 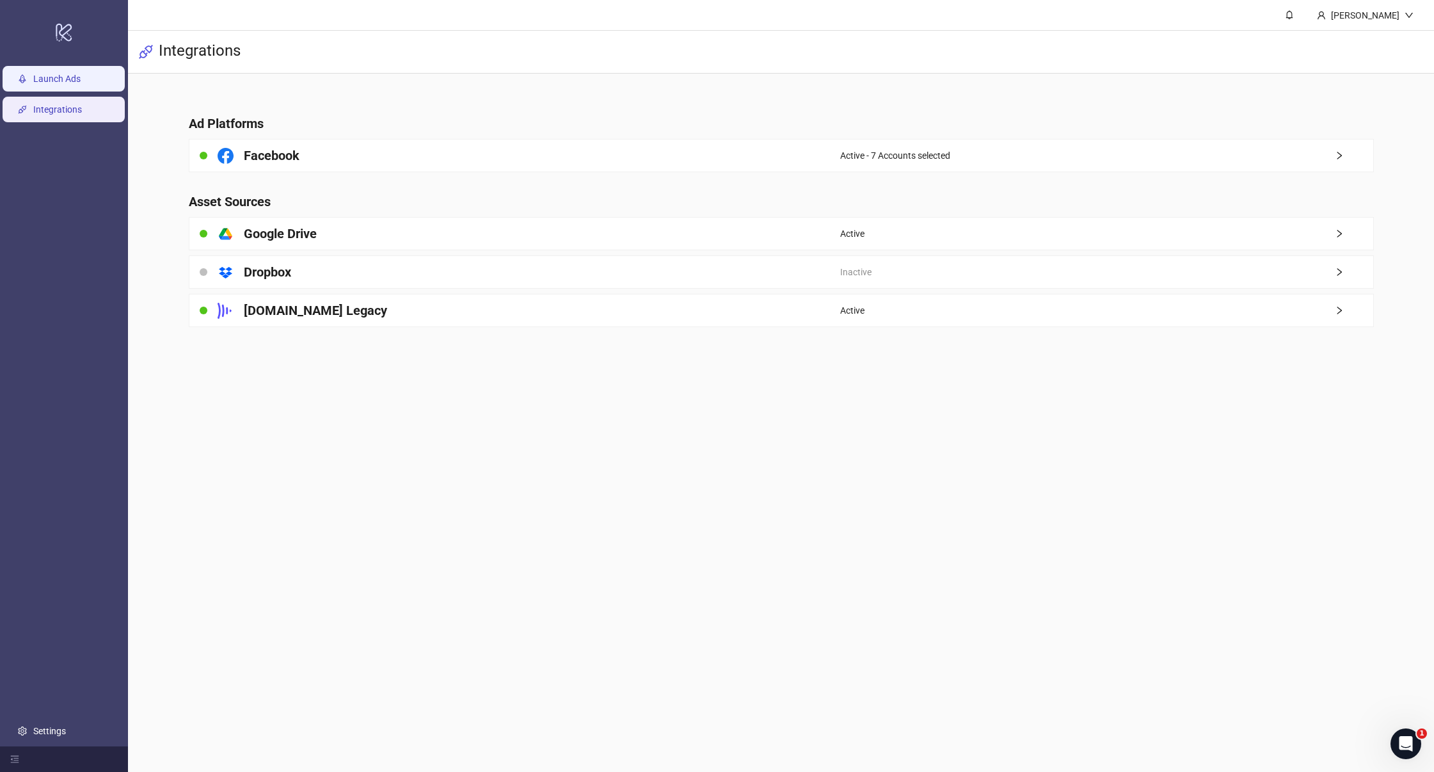 I want to click on svg: Frame.io Logo, so click(x=225, y=310).